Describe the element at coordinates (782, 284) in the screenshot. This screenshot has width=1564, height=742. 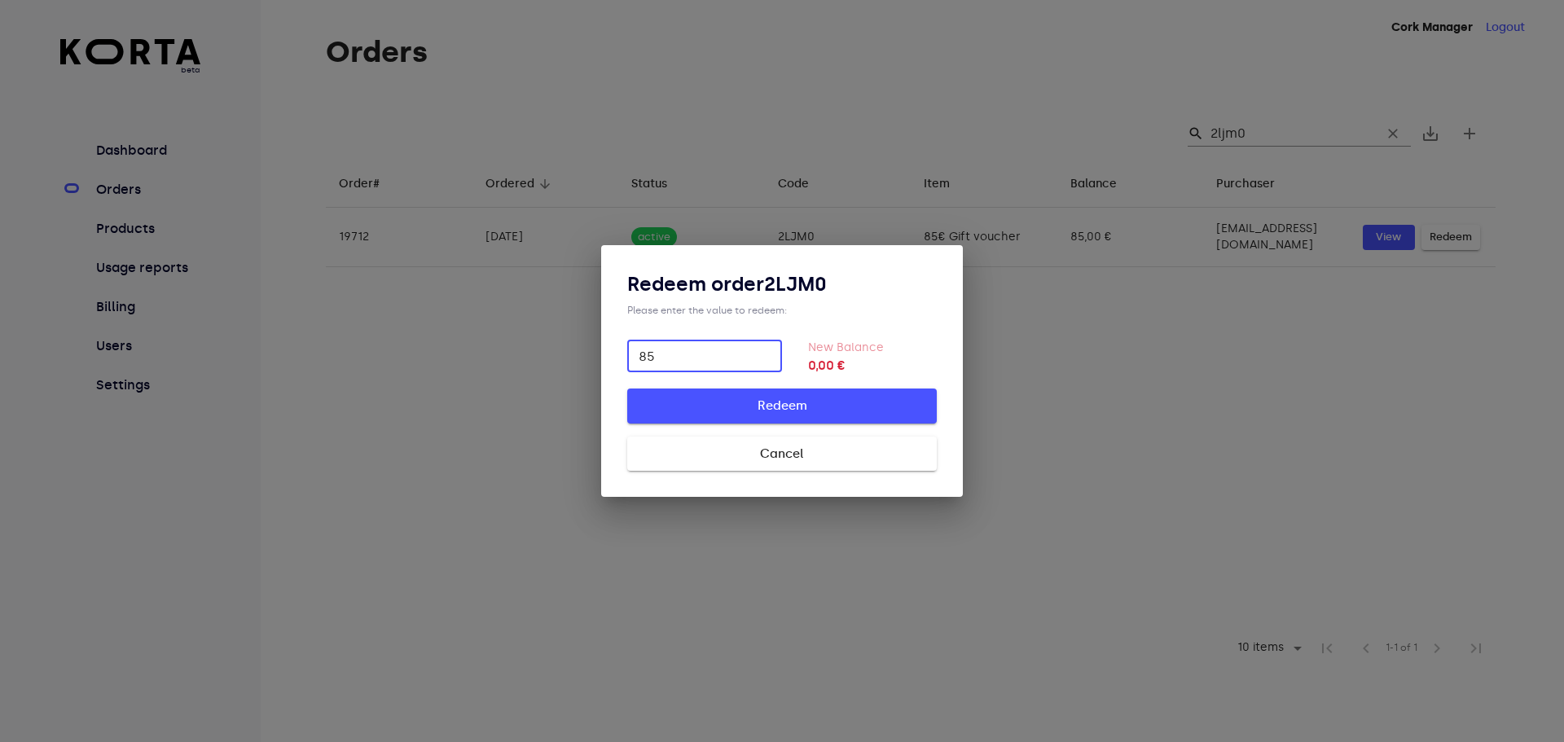
I see `h3: Redeem order 2LJM0` at that location.